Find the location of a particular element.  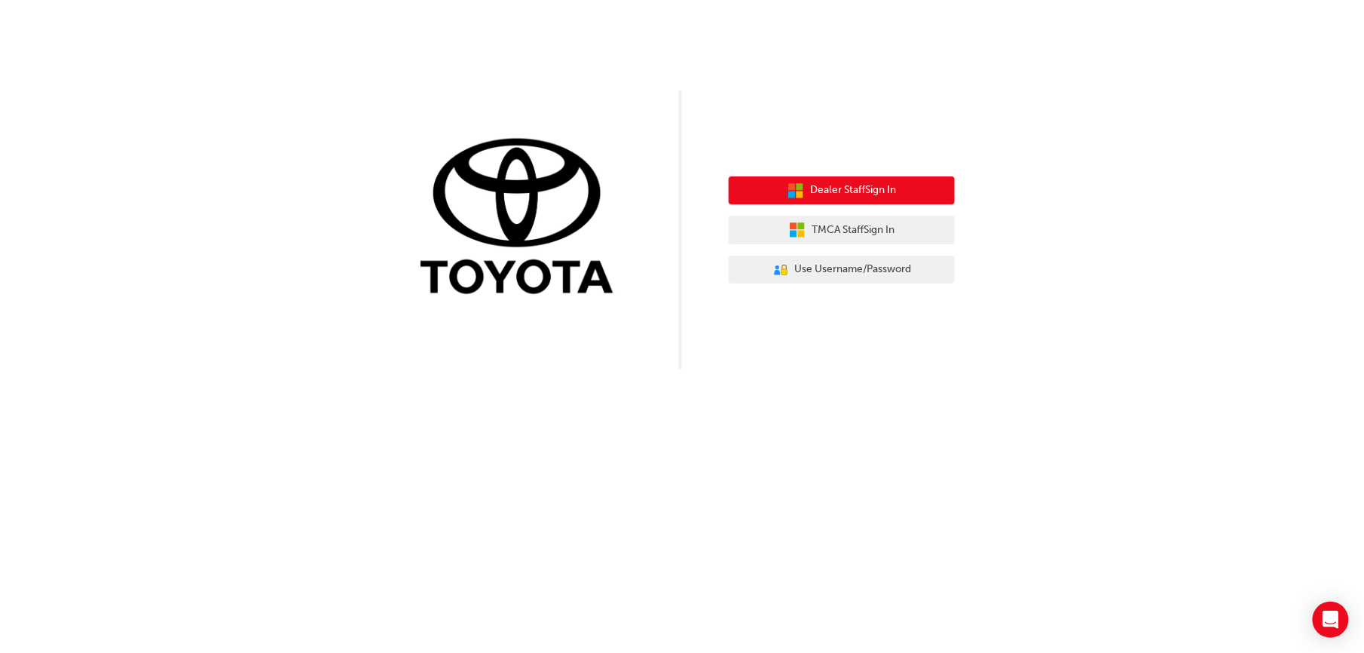

span: TMCA Staff Sign In is located at coordinates (853, 230).